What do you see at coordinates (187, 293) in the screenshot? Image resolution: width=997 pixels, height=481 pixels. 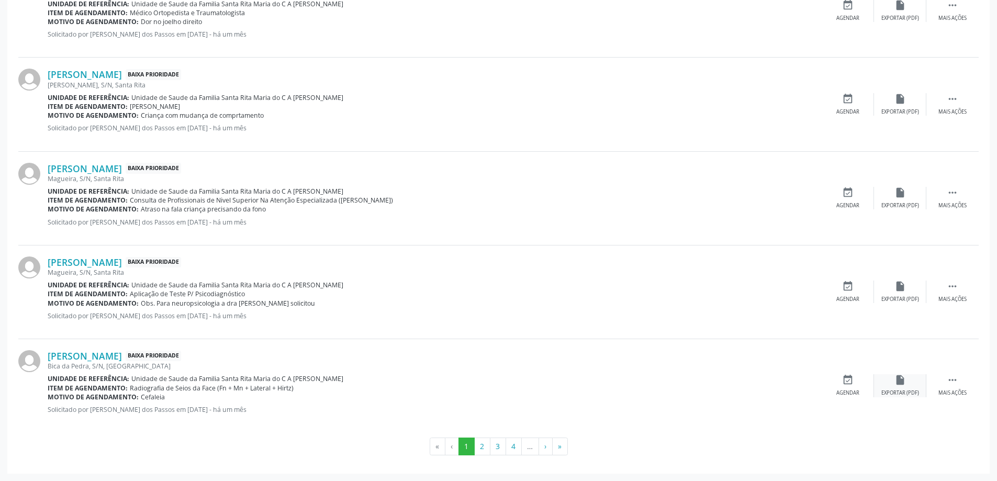 I see `span: Aplicação de Teste P/ Psicodiagnóstico` at bounding box center [187, 293].